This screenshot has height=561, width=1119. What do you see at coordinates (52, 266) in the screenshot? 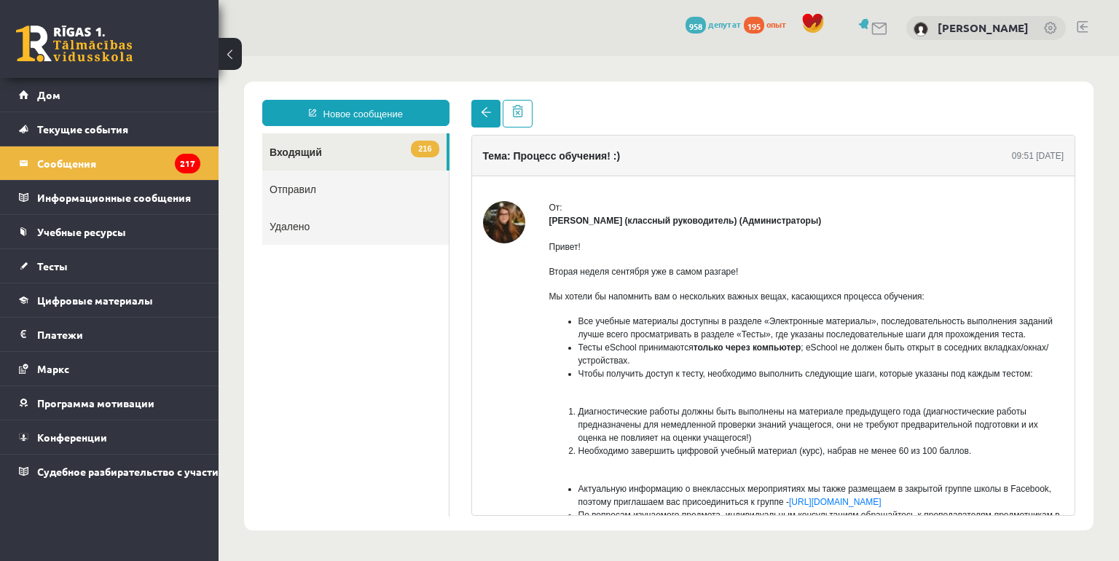
I see `font: Тесты` at bounding box center [52, 266].